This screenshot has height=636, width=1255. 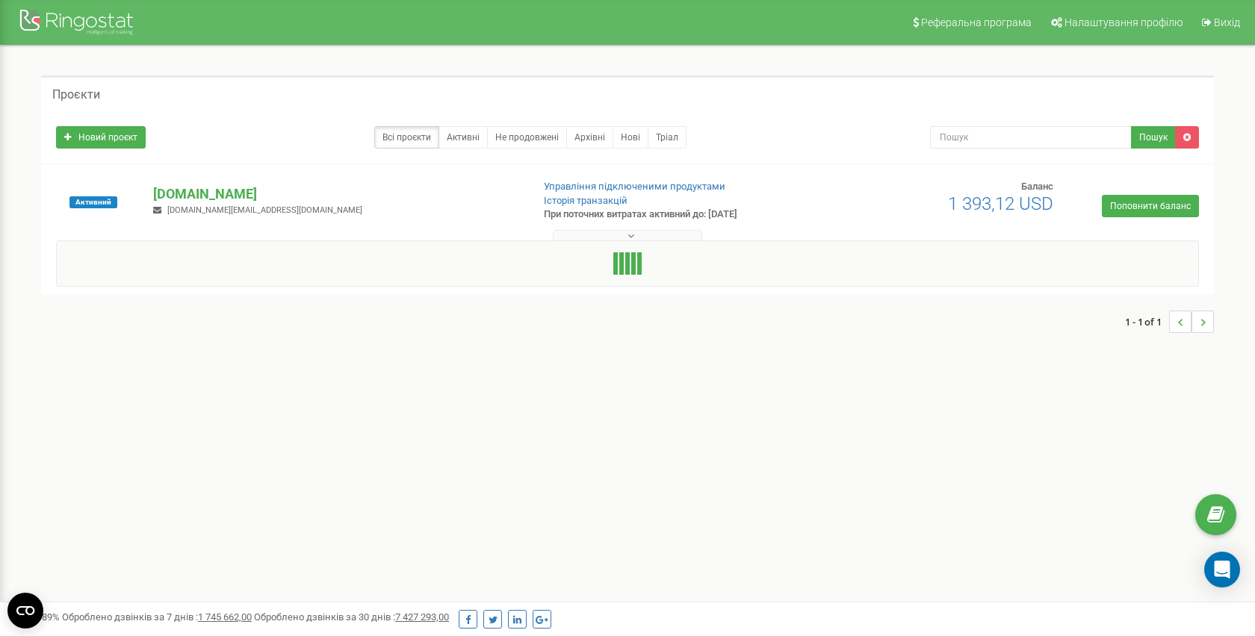 What do you see at coordinates (1226, 22) in the screenshot?
I see `span: Вихід` at bounding box center [1226, 22].